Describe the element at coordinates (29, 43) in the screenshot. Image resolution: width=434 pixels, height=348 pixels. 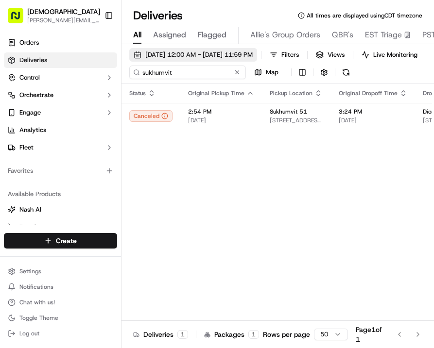
I see `span: Orders` at that location.